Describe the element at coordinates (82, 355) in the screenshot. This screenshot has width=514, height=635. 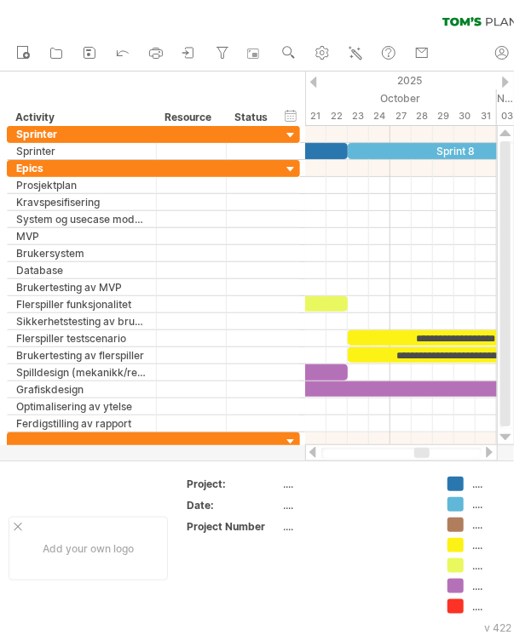
I see `div: Brukertesting av flerspiller` at that location.